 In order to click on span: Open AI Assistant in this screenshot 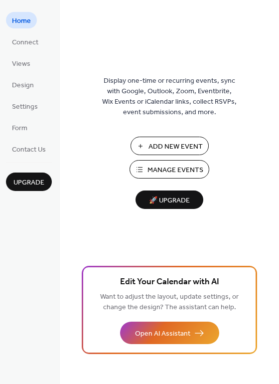, I will do `click(163, 334)`.